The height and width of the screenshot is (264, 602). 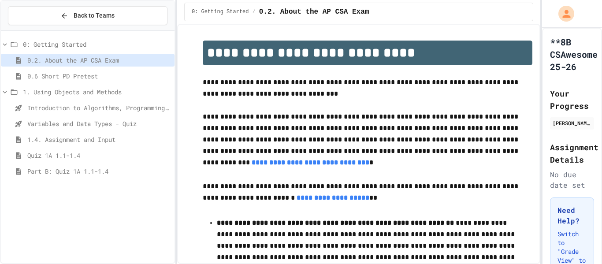 What do you see at coordinates (563, 14) in the screenshot?
I see `div: My Account` at bounding box center [563, 14].